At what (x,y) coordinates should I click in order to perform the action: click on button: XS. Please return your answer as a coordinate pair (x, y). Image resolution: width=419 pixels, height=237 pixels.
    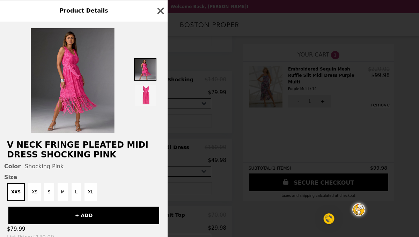
    Looking at the image, I should click on (35, 192).